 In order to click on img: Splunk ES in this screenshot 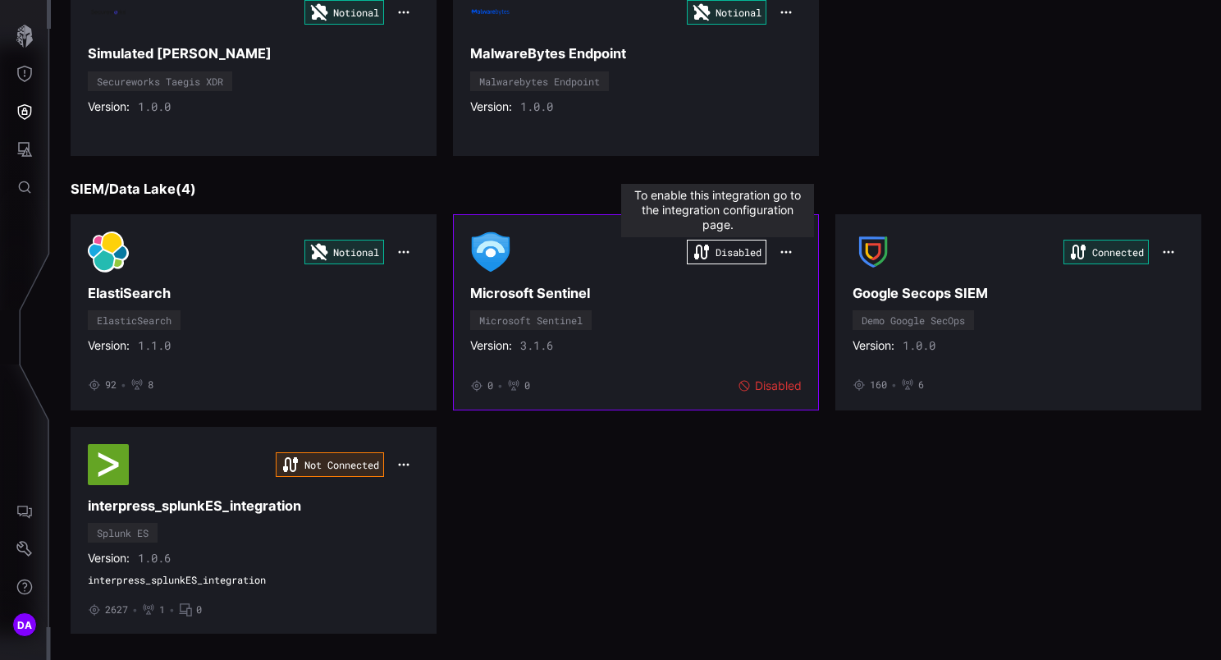, I will do `click(108, 464)`.